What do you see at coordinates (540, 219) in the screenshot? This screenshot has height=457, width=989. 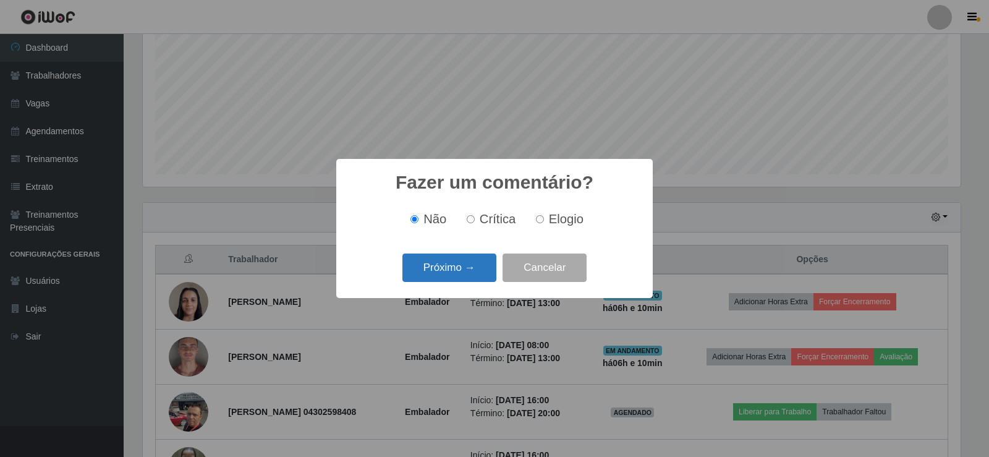 I see `input: Elogio` at bounding box center [540, 219].